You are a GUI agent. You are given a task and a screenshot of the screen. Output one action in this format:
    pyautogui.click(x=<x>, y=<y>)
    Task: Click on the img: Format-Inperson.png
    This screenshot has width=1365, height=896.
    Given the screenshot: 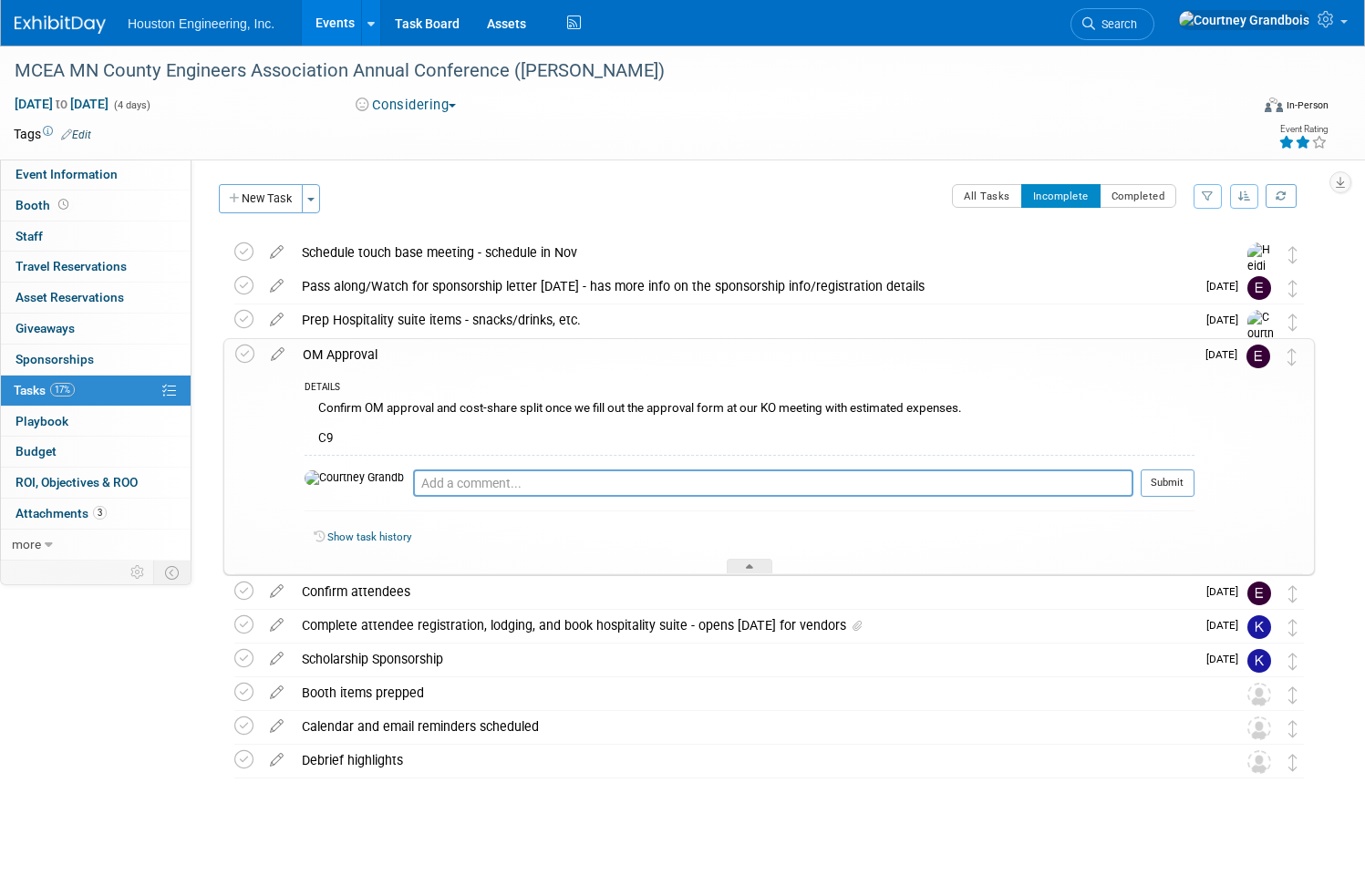 What is the action you would take?
    pyautogui.click(x=1273, y=105)
    